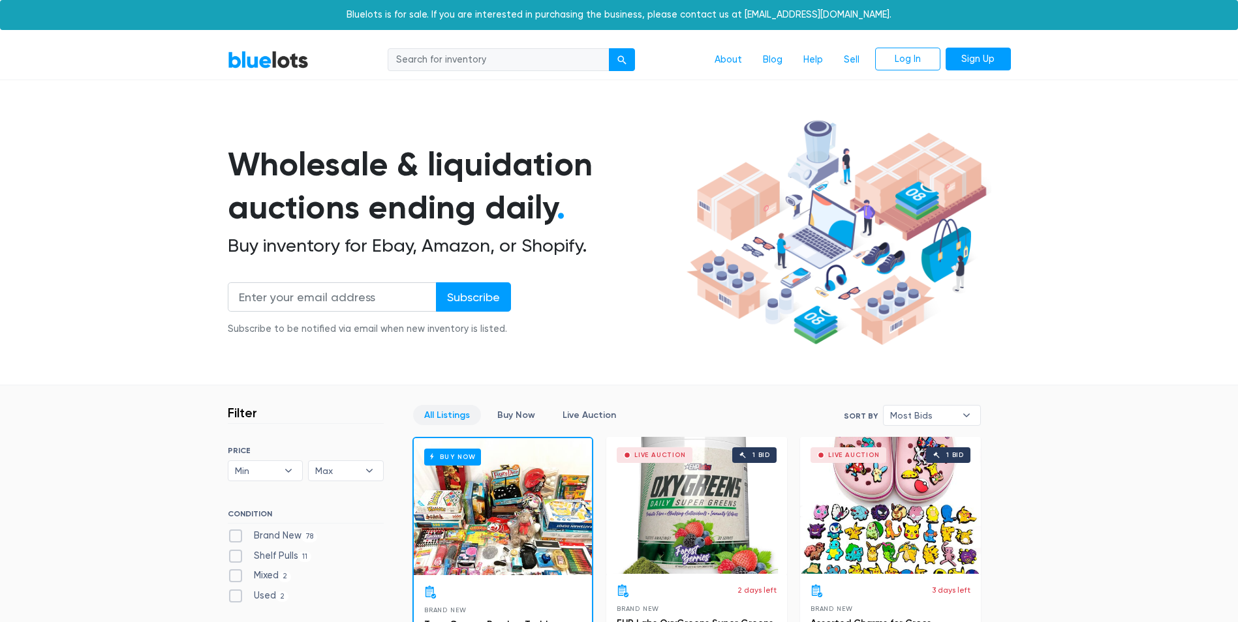  Describe the element at coordinates (305, 557) in the screenshot. I see `span: 11` at that location.